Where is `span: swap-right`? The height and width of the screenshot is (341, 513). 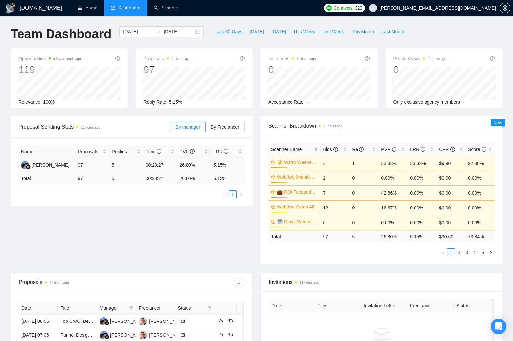 span: swap-right is located at coordinates (159, 32).